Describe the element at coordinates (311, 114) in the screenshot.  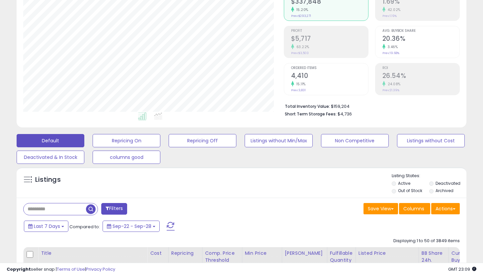
I see `b: Short Term Storage Fees:` at that location.